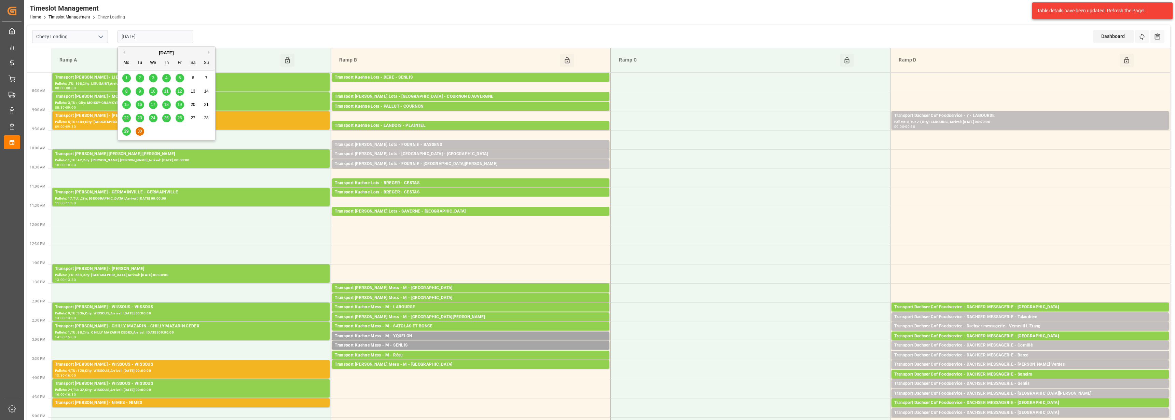 Image resolution: width=1175 pixels, height=420 pixels. Describe the element at coordinates (471, 326) in the screenshot. I see `div: Transport Kuehne Mess - M - SATOLAS ET BONCE` at that location.